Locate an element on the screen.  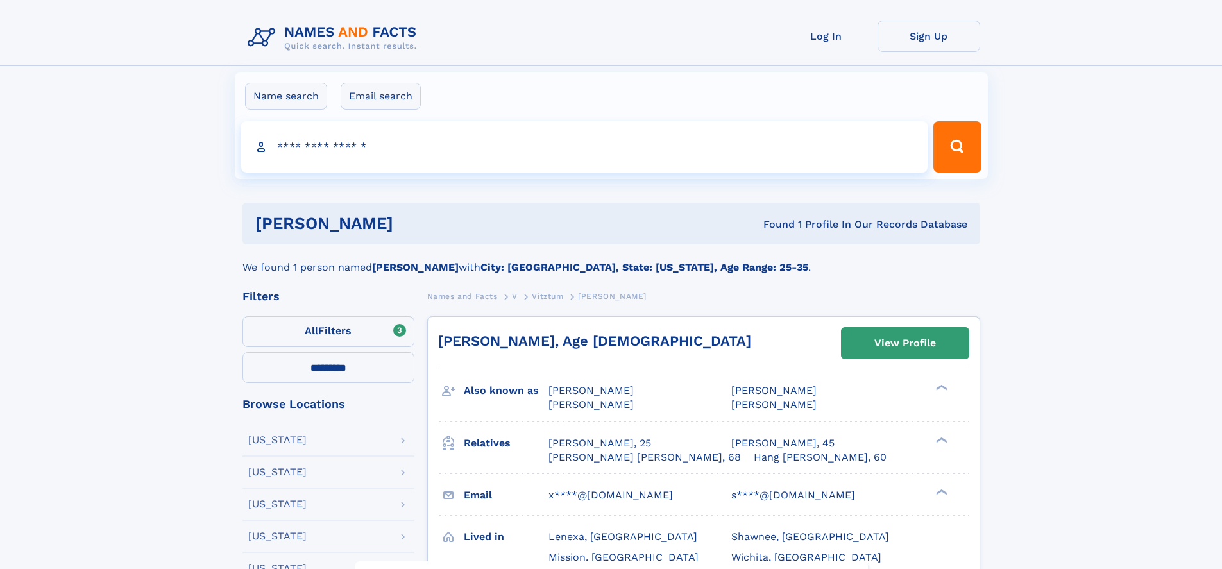
h3: Also known as is located at coordinates (506, 391).